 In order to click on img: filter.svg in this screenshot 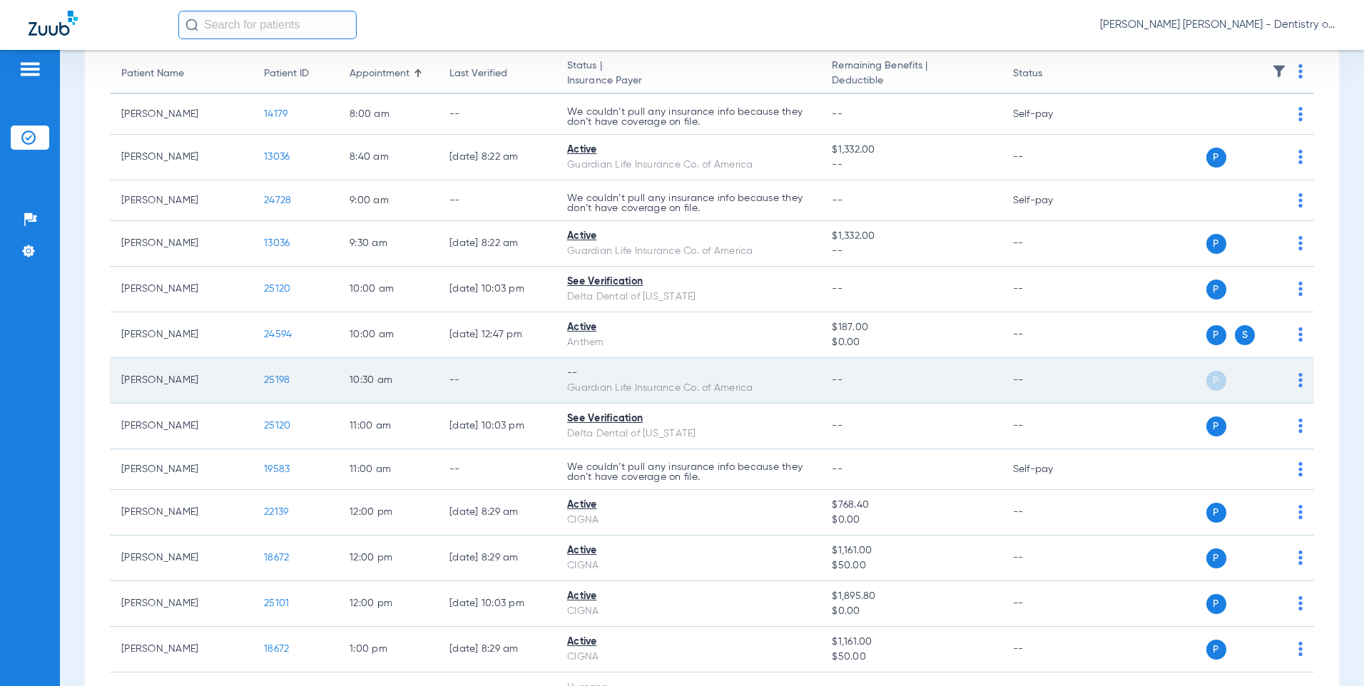, I will do `click(1279, 71)`.